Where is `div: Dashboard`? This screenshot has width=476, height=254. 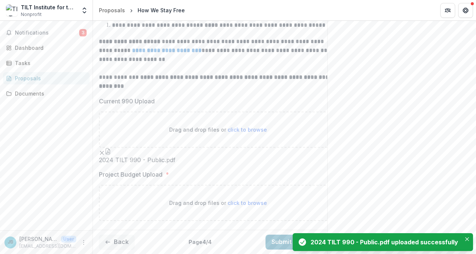
div: Dashboard is located at coordinates (49, 48).